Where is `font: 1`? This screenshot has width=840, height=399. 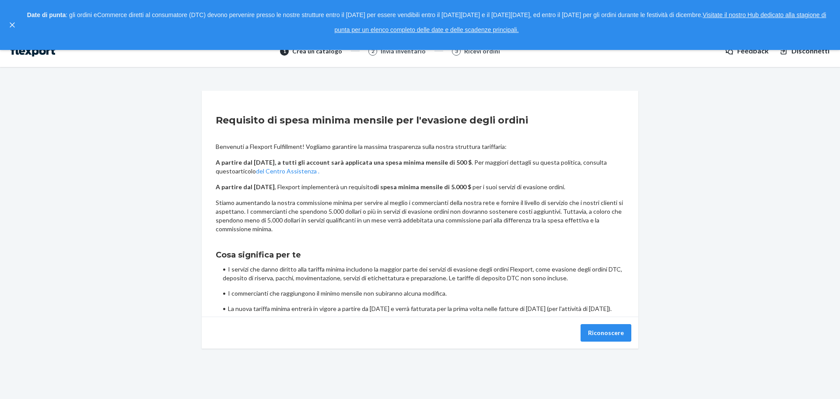
font: 1 is located at coordinates (284, 51).